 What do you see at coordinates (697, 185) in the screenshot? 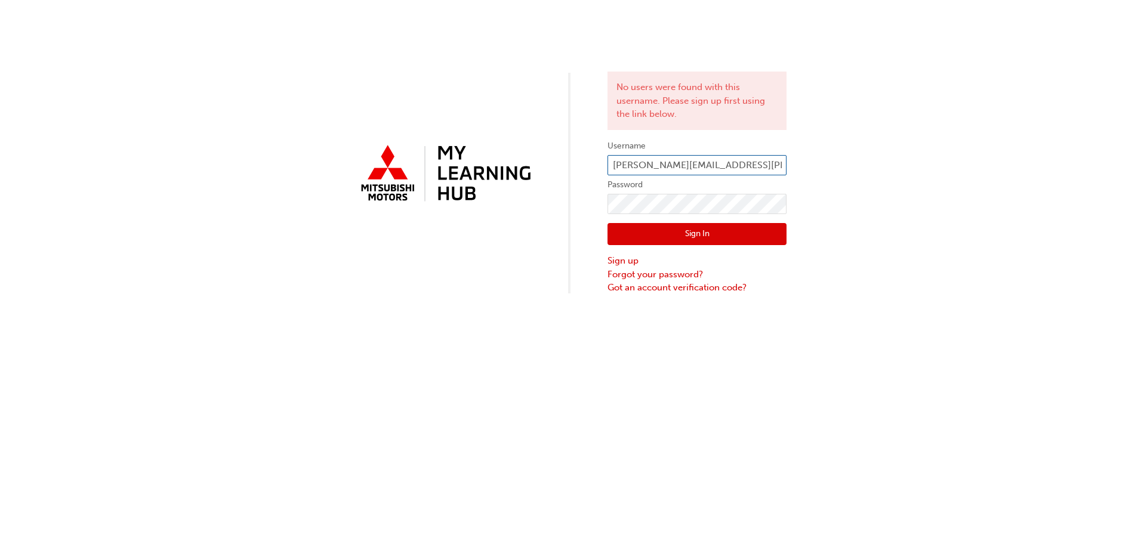
I see `label: Password` at bounding box center [697, 185].